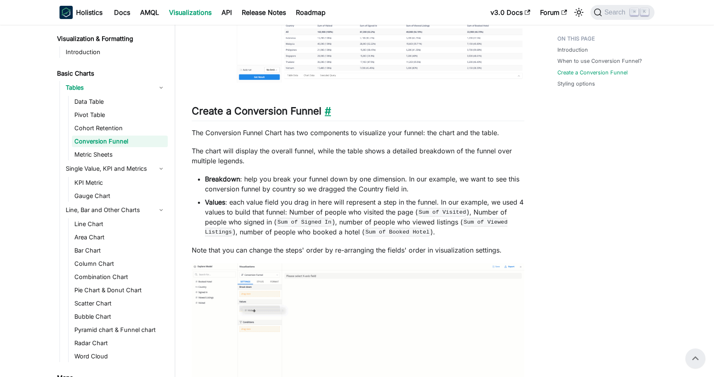  I want to click on a: Cohort Retention, so click(120, 128).